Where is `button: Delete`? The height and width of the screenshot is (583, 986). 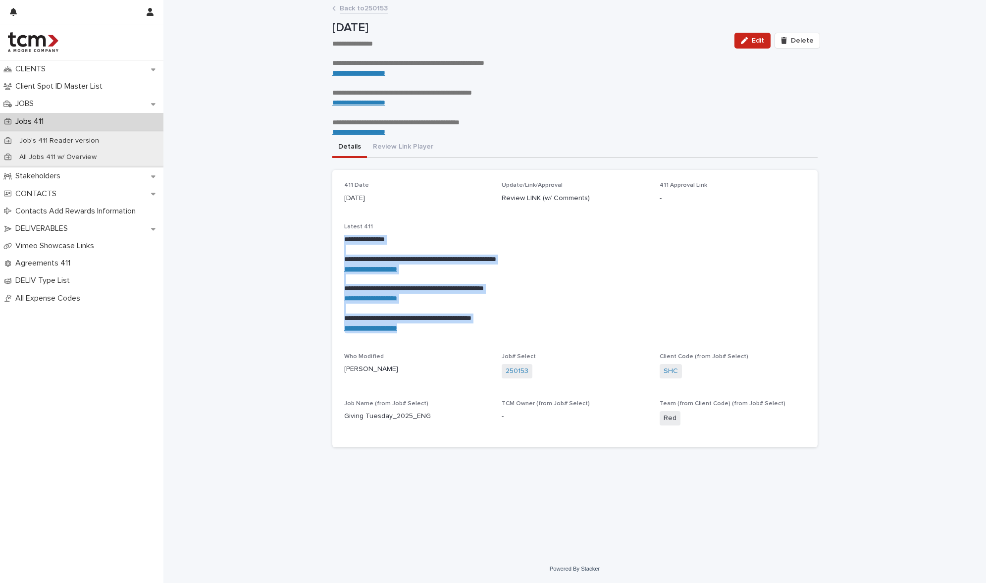 button: Delete is located at coordinates (797, 41).